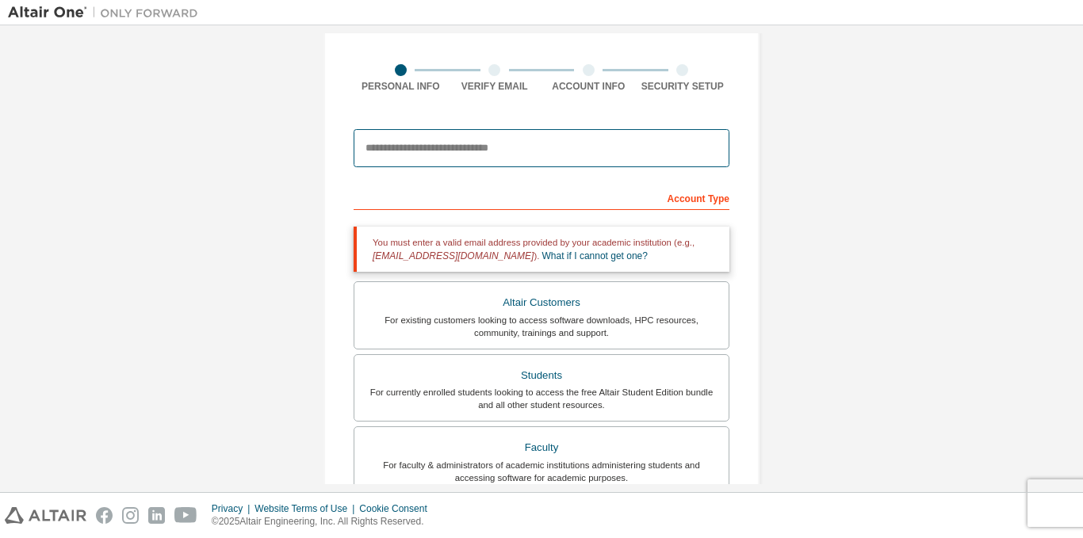  What do you see at coordinates (588, 86) in the screenshot?
I see `div: Account Info` at bounding box center [588, 86].